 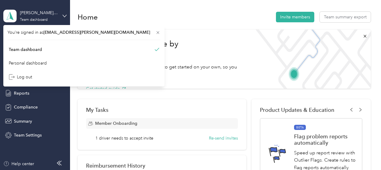 What do you see at coordinates (23, 121) in the screenshot?
I see `span: Summary` at bounding box center [23, 121].